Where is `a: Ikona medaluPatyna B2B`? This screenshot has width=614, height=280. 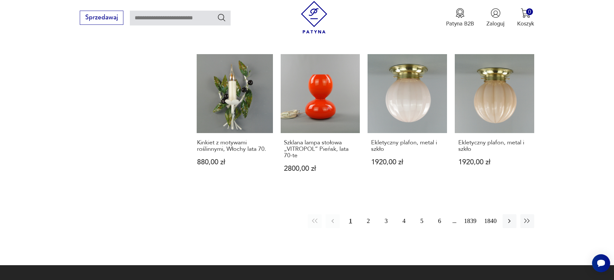 a: Ikona medaluPatyna B2B is located at coordinates (460, 18).